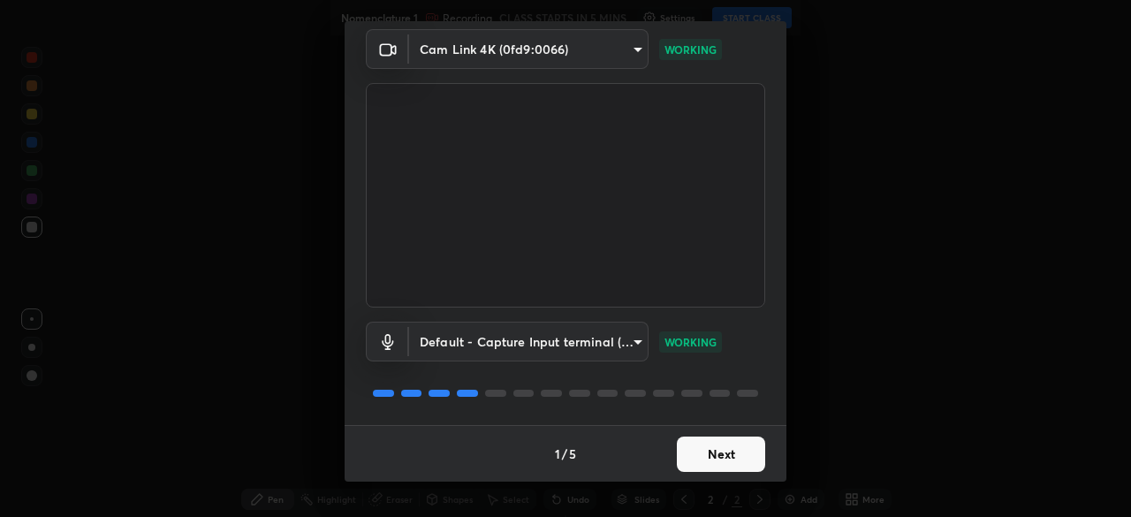 This screenshot has width=1131, height=517. What do you see at coordinates (721, 454) in the screenshot?
I see `button: Next` at bounding box center [721, 454].